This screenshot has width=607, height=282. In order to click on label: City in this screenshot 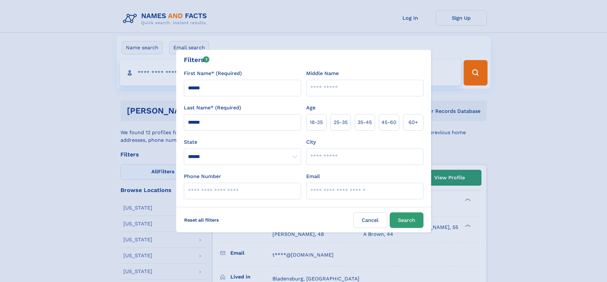, I will do `click(311, 142)`.